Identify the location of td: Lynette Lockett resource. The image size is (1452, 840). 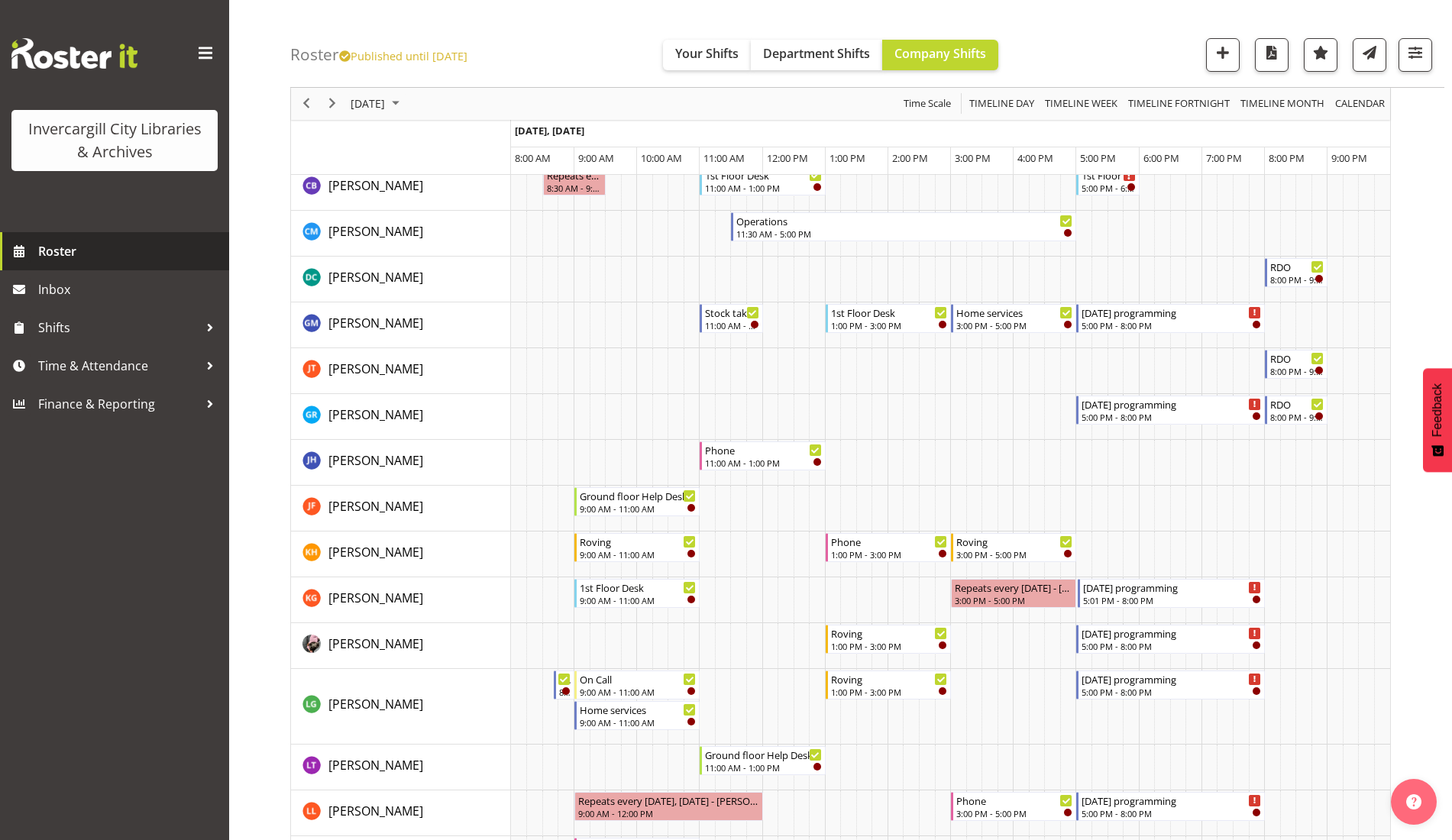
(401, 813).